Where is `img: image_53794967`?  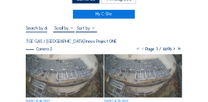 img: image_53794967 is located at coordinates (64, 76).